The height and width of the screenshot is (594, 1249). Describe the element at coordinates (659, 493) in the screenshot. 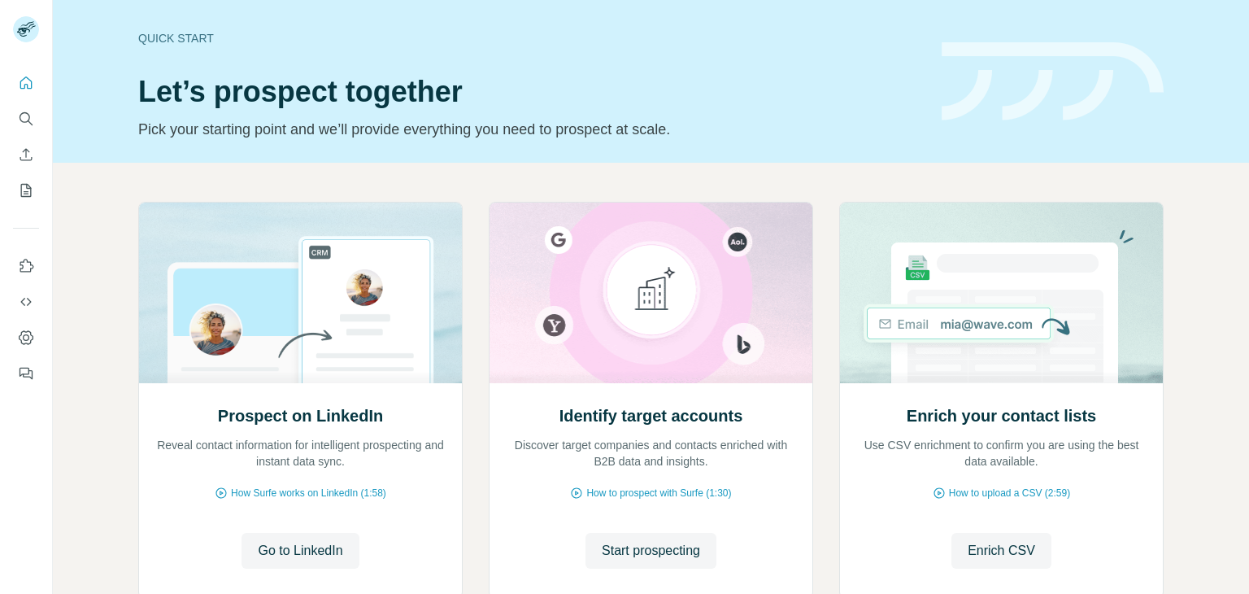

I see `span: How to prospect with Surfe (1:30)` at that location.